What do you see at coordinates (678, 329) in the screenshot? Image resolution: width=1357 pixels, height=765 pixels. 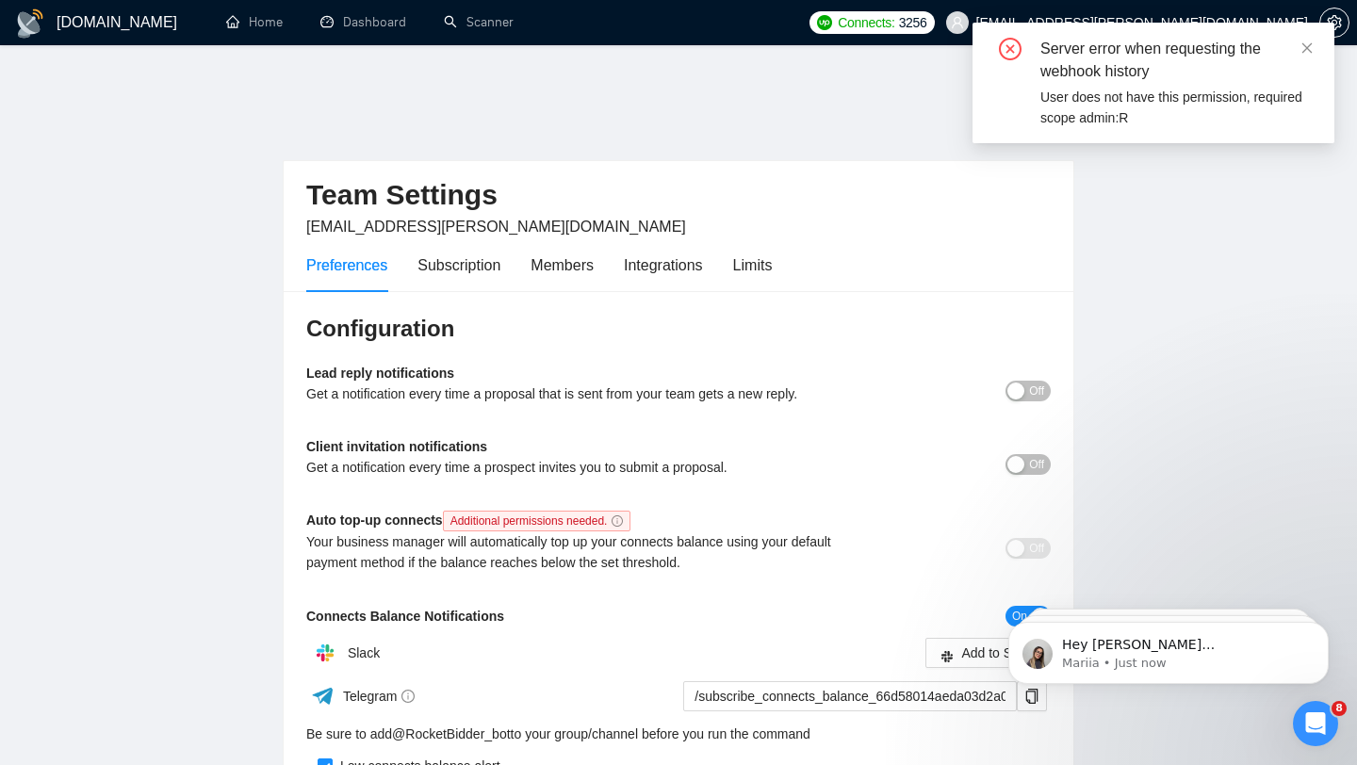 I see `h3: Configuration` at bounding box center [678, 329].